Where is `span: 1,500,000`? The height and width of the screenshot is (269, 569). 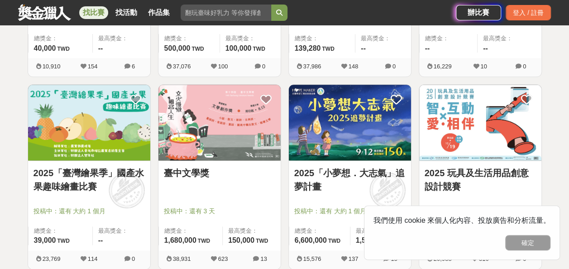 span: 1,500,000 is located at coordinates (372, 240).